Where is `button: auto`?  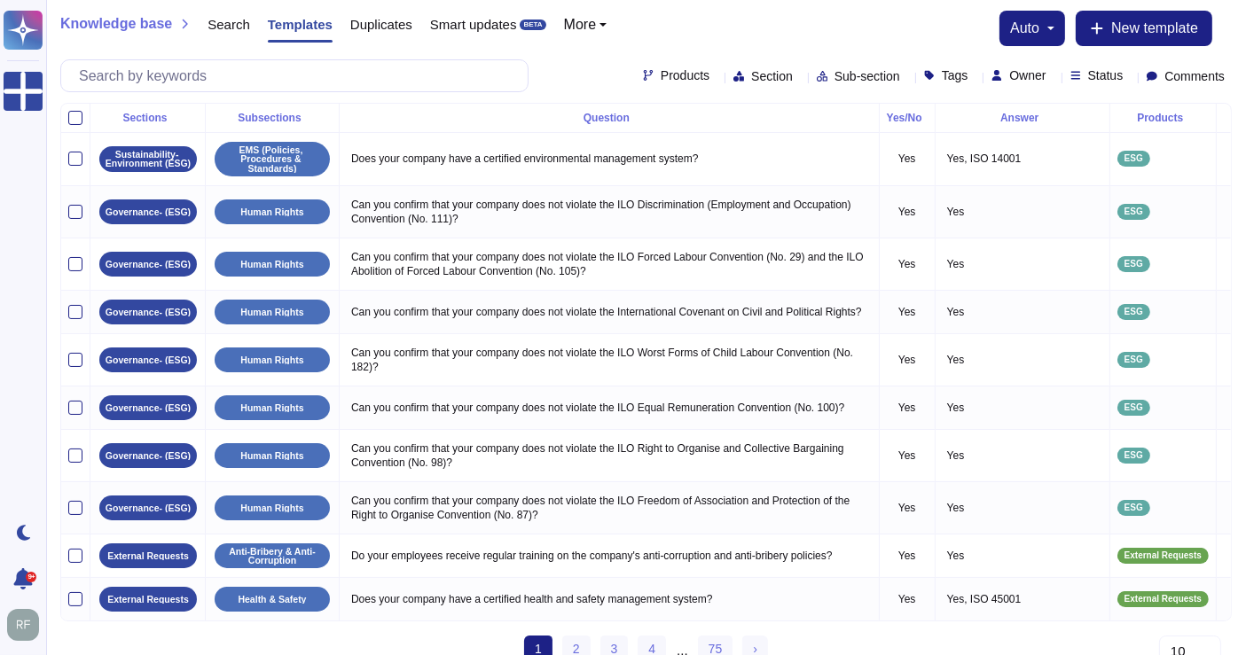
button: auto is located at coordinates (1032, 28).